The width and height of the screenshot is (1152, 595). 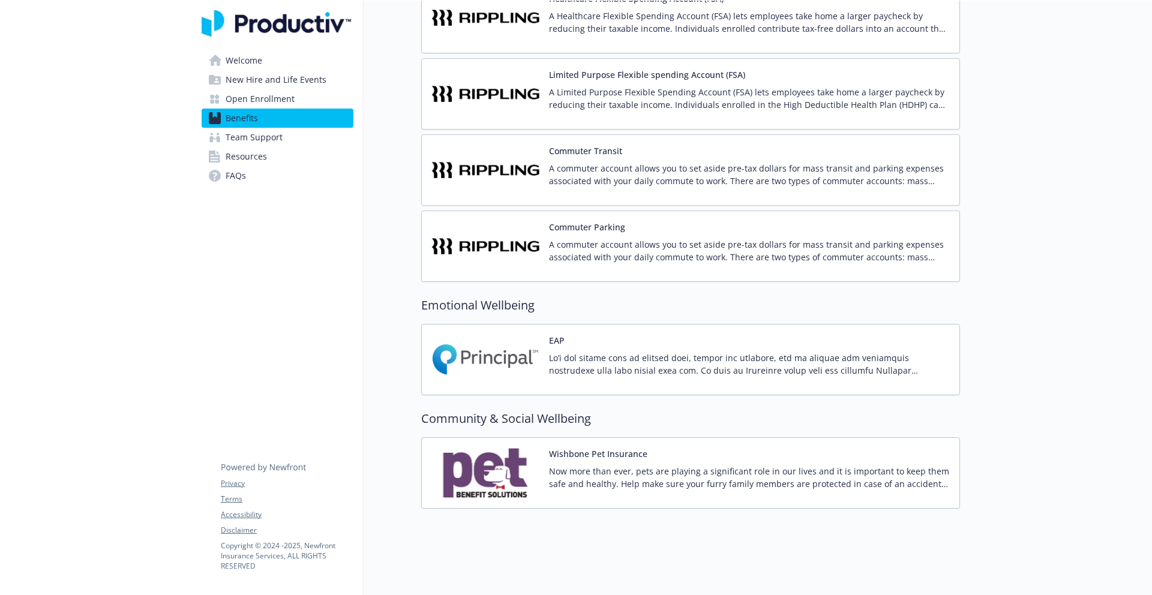 What do you see at coordinates (277, 137) in the screenshot?
I see `a: Team Support` at bounding box center [277, 137].